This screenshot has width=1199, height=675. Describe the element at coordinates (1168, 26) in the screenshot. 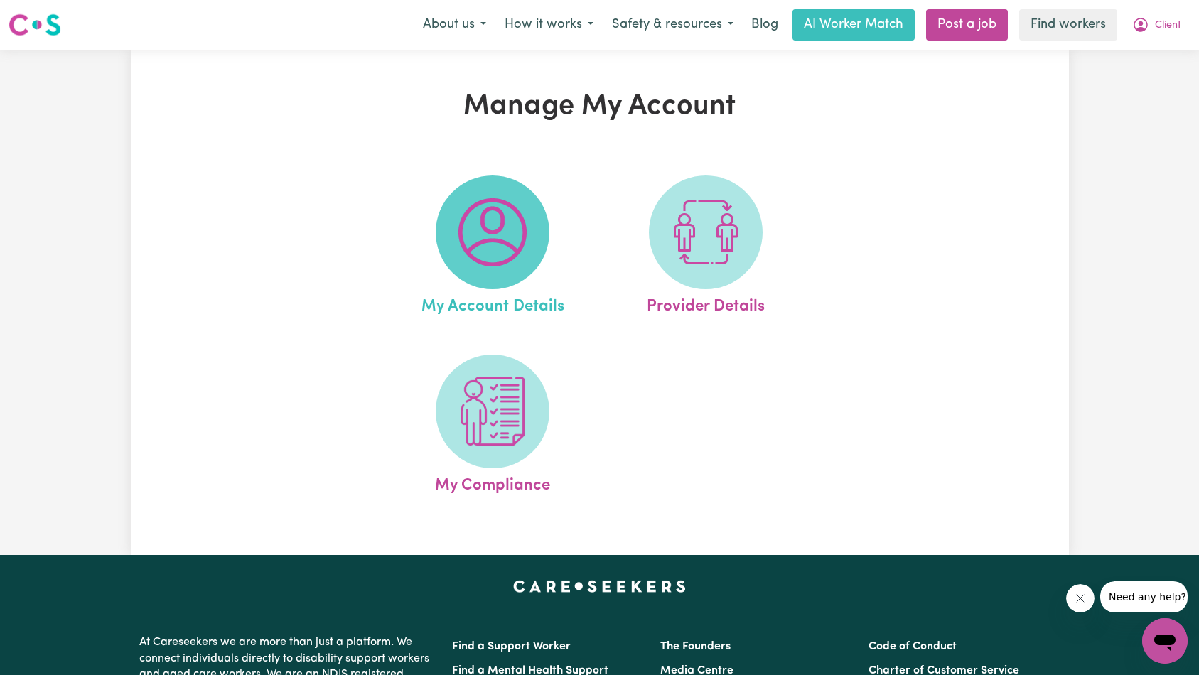

I see `span: Client` at that location.